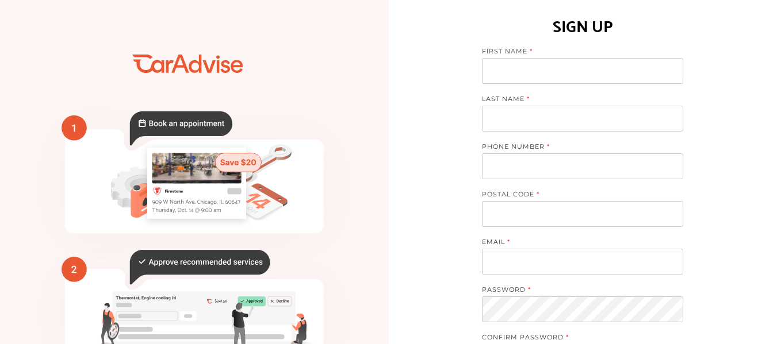 Image resolution: width=777 pixels, height=344 pixels. I want to click on h1: SIGN UP, so click(582, 25).